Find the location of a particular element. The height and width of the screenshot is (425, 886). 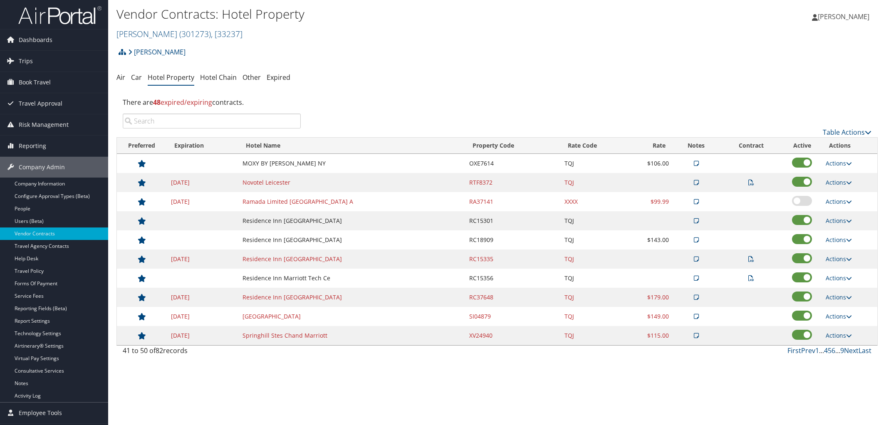

span: Book Travel is located at coordinates (35, 82).